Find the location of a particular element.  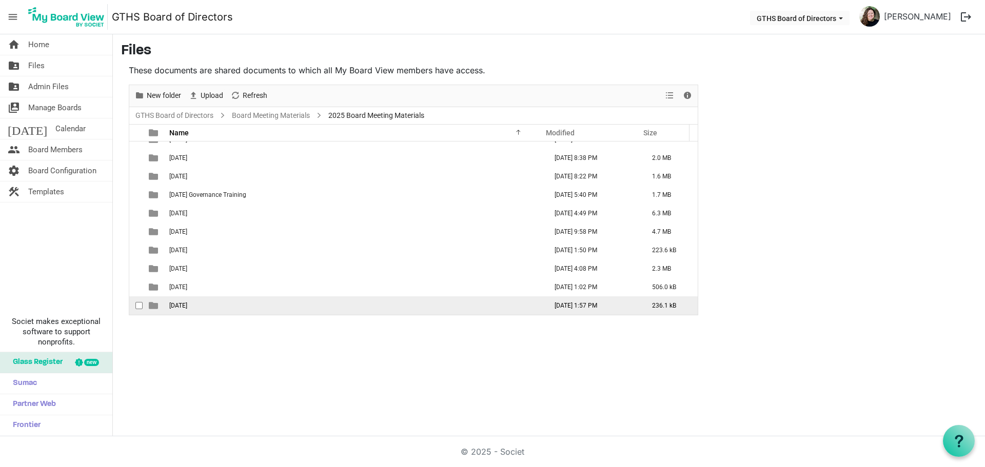

span: settings is located at coordinates (14, 171).